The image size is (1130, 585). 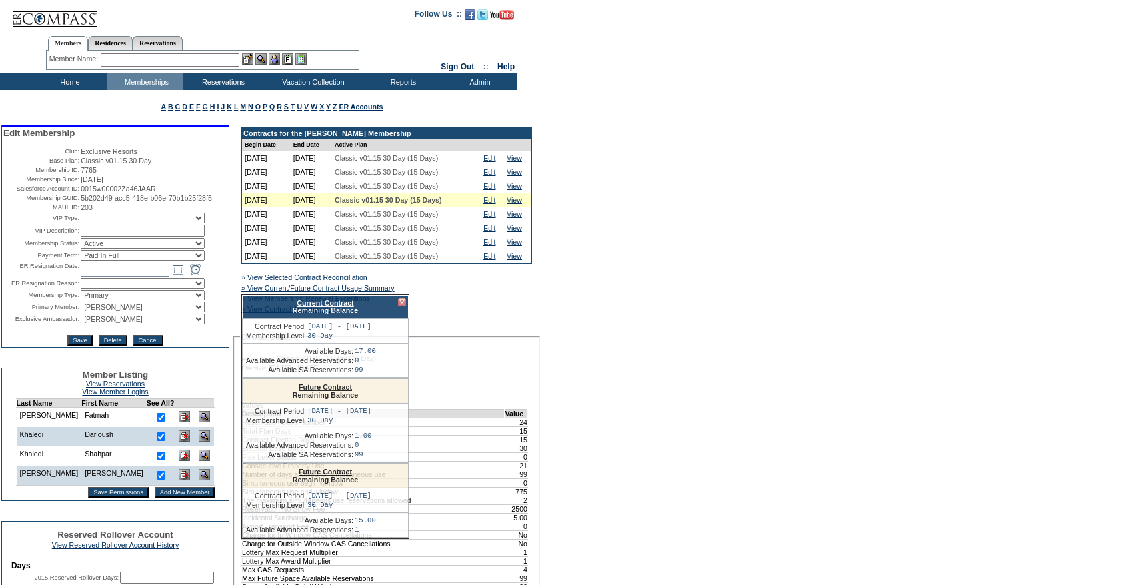 I want to click on a: ER Accounts, so click(x=361, y=107).